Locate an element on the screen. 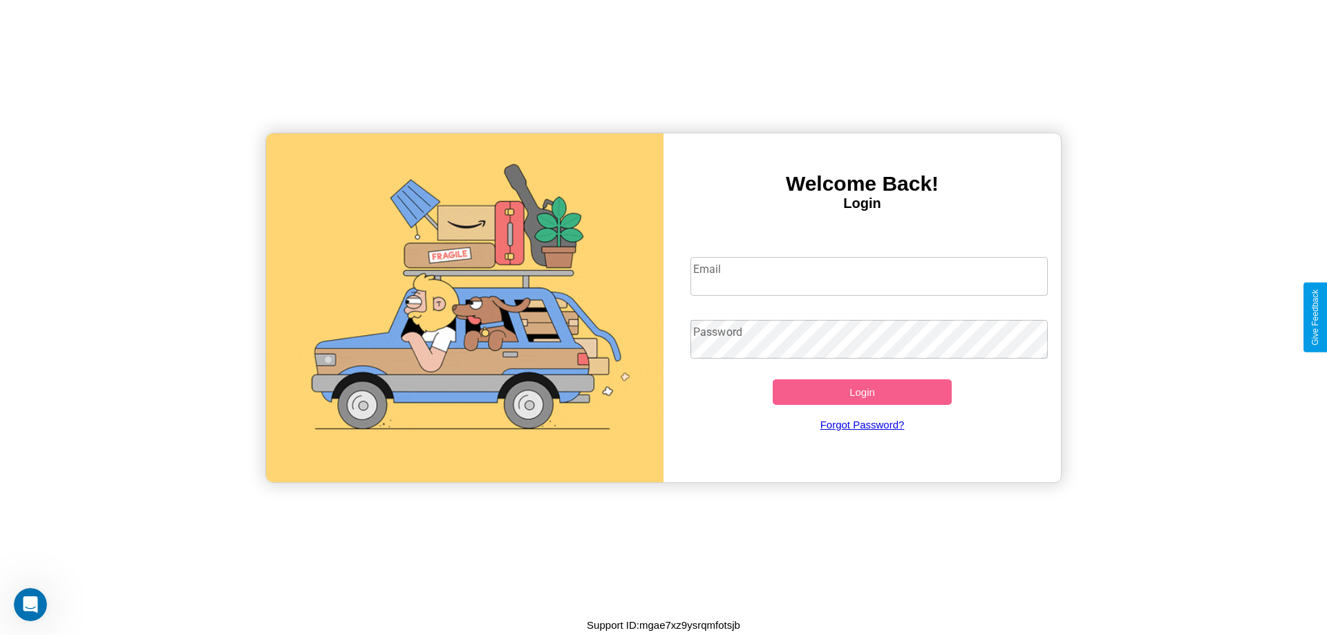  button: Login is located at coordinates (862, 392).